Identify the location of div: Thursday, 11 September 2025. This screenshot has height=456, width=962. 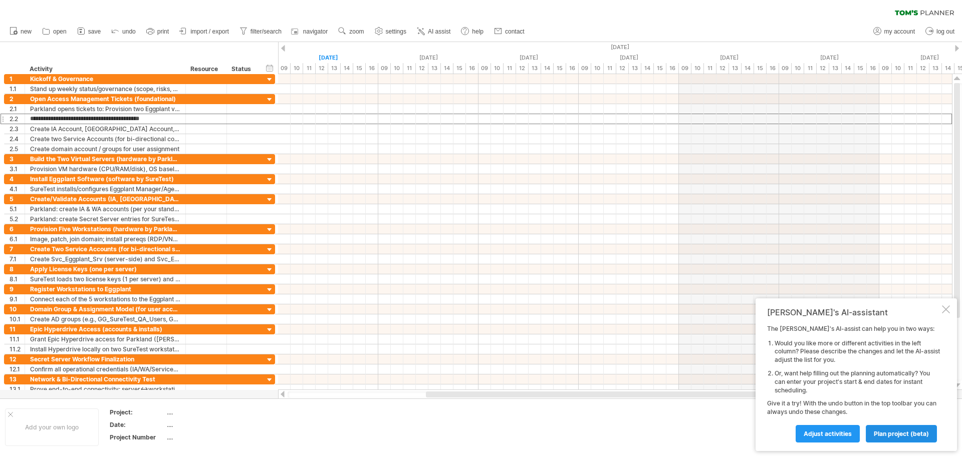
(528, 58).